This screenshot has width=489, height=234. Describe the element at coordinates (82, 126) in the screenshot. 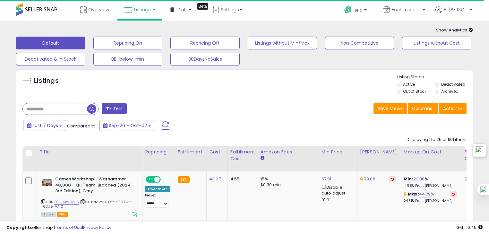

I see `span: Compared to:` at that location.